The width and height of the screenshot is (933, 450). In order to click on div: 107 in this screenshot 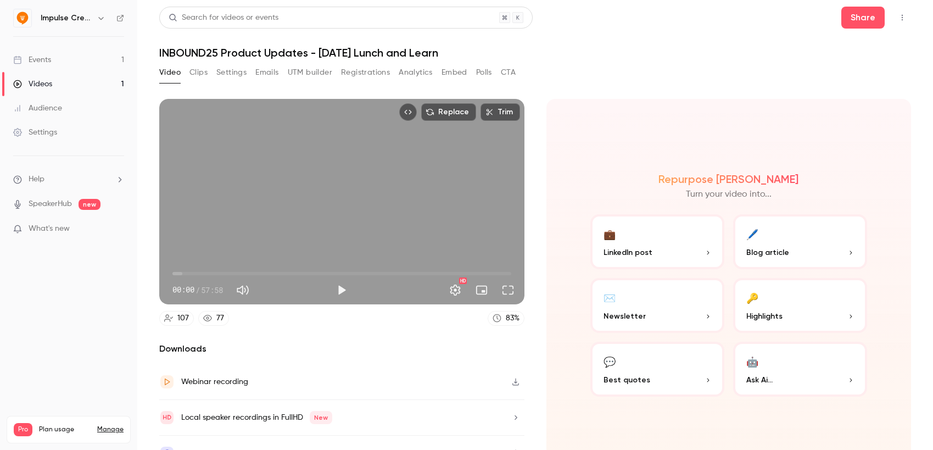, I will do `click(183, 318)`.